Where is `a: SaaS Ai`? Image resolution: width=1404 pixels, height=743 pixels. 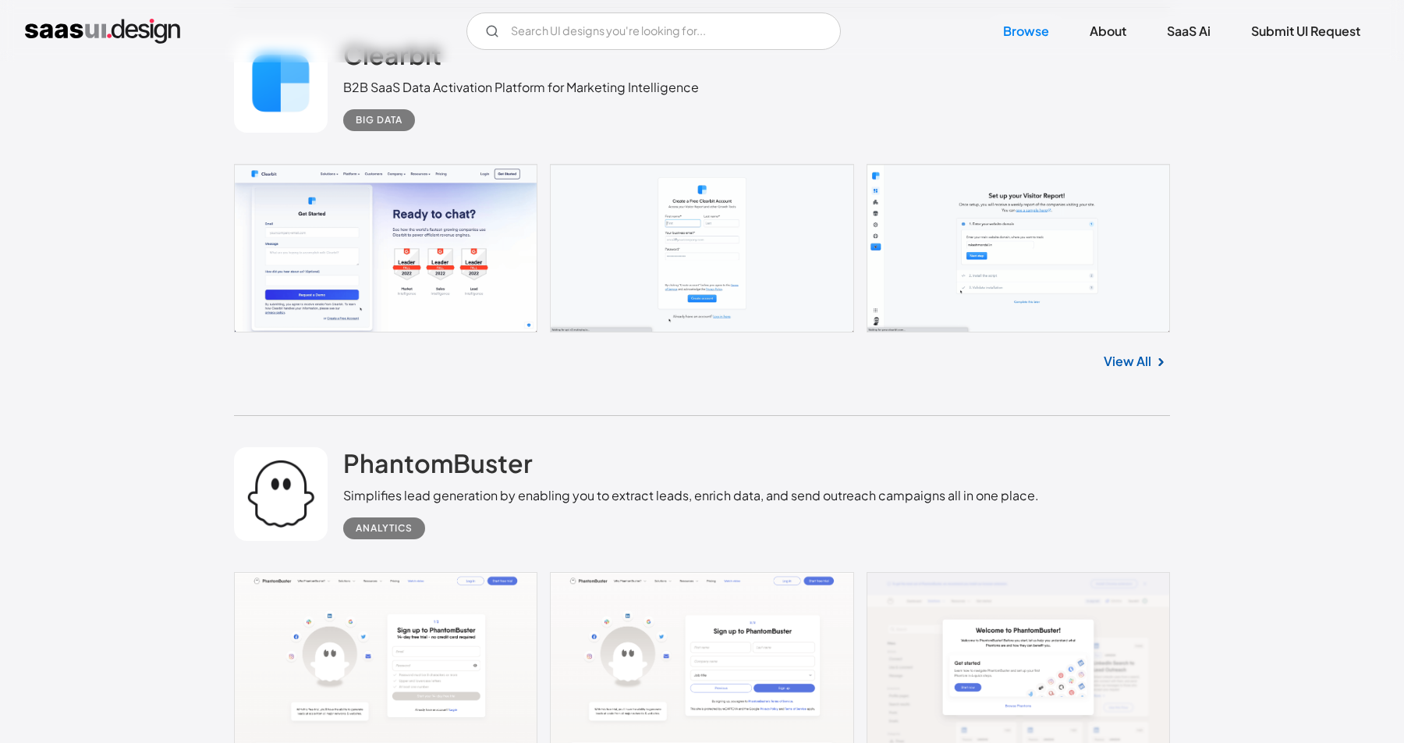
a: SaaS Ai is located at coordinates (1189, 31).